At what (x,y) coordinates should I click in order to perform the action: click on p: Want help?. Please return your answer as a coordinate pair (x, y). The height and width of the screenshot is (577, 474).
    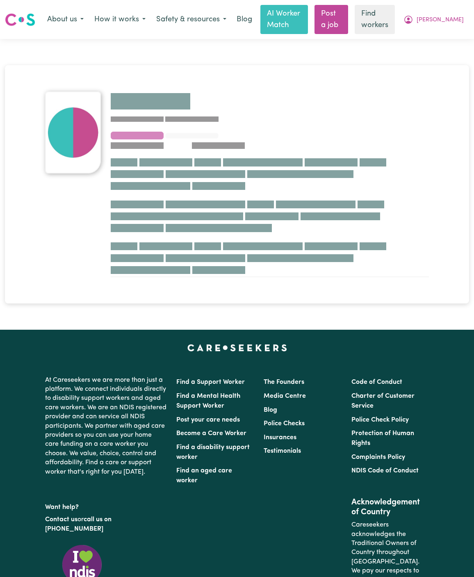
    Looking at the image, I should click on (106, 506).